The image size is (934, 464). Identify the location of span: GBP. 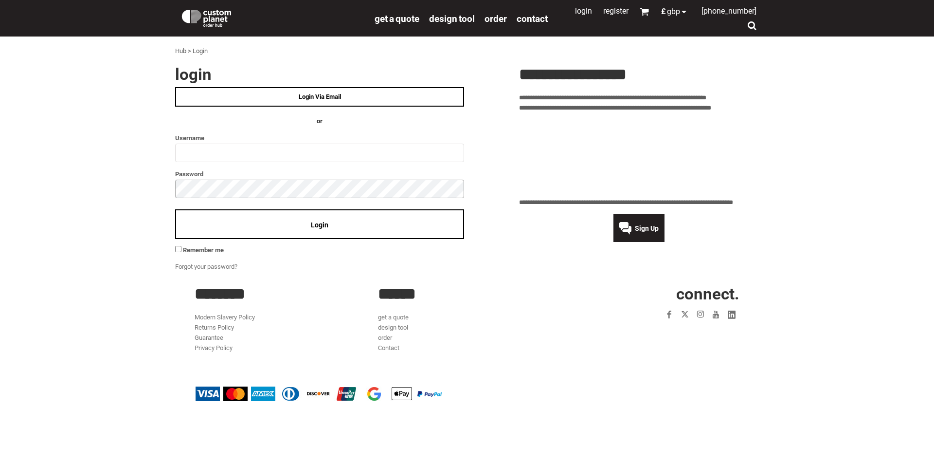
(673, 12).